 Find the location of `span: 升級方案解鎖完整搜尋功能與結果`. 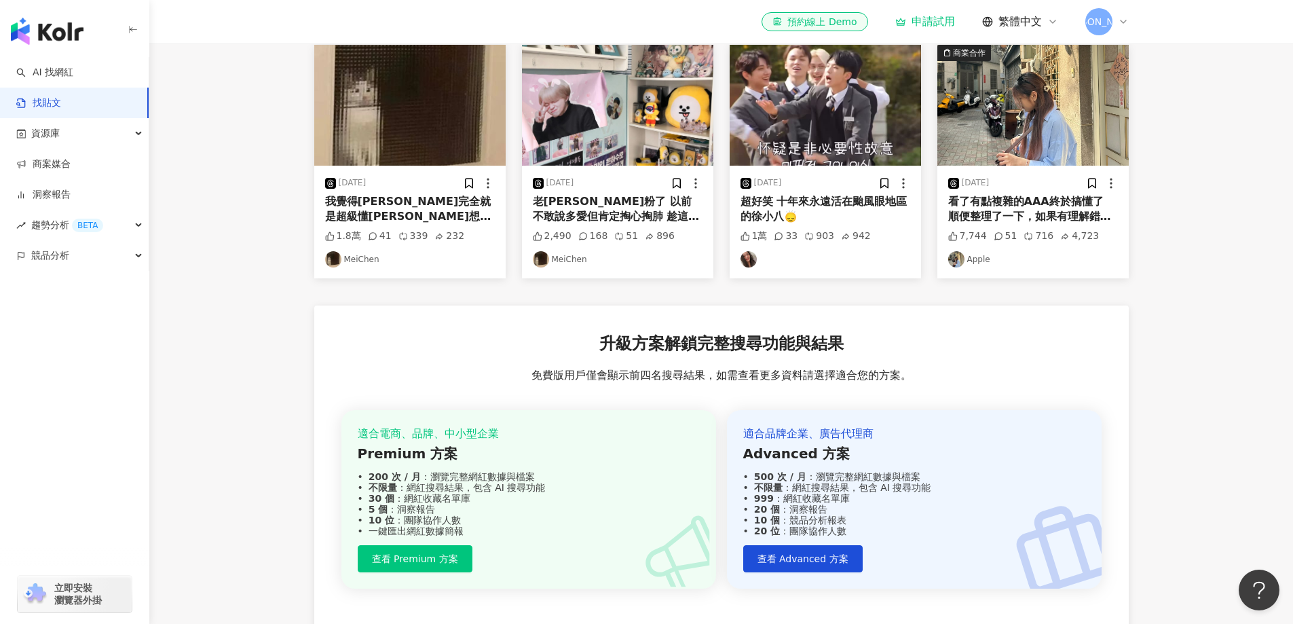

span: 升級方案解鎖完整搜尋功能與結果 is located at coordinates (721, 344).